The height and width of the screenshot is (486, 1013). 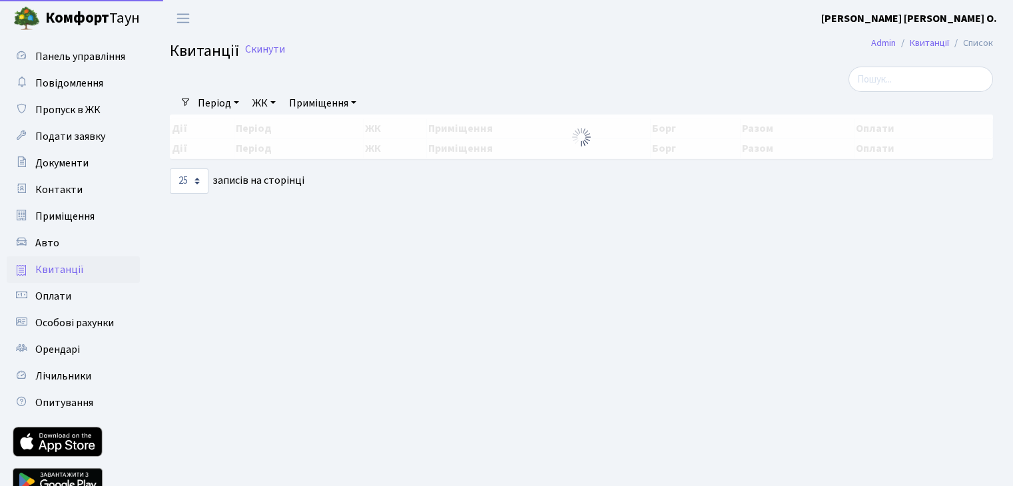 I want to click on a: Повідомлення, so click(x=73, y=83).